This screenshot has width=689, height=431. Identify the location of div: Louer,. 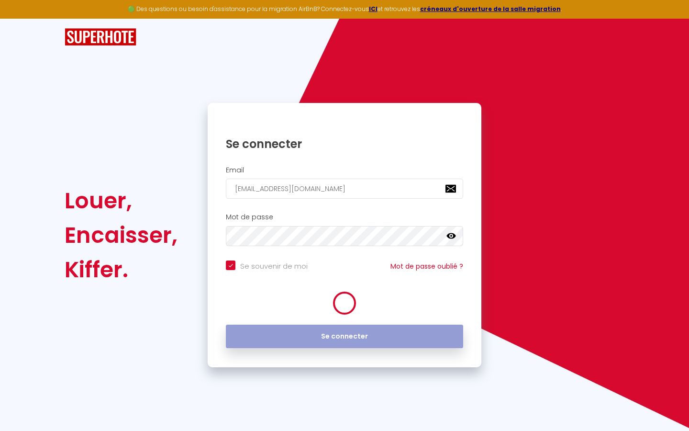
(121, 201).